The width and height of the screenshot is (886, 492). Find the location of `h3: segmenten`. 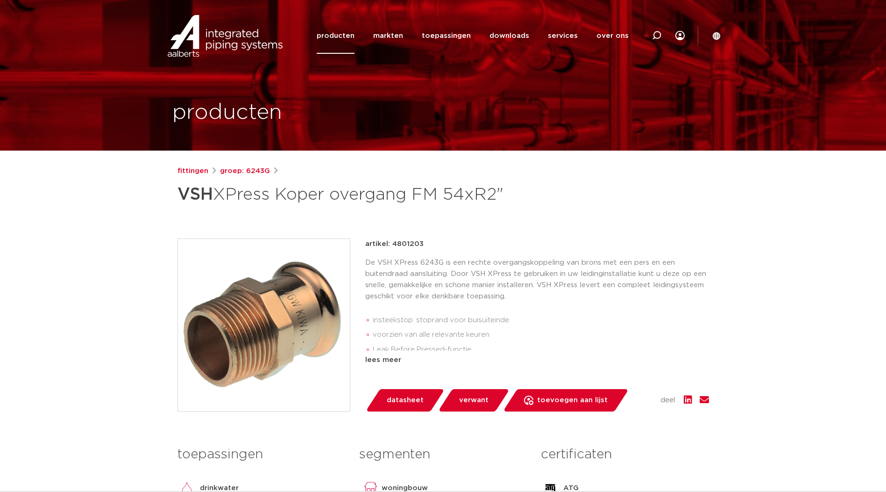

h3: segmenten is located at coordinates (443, 454).